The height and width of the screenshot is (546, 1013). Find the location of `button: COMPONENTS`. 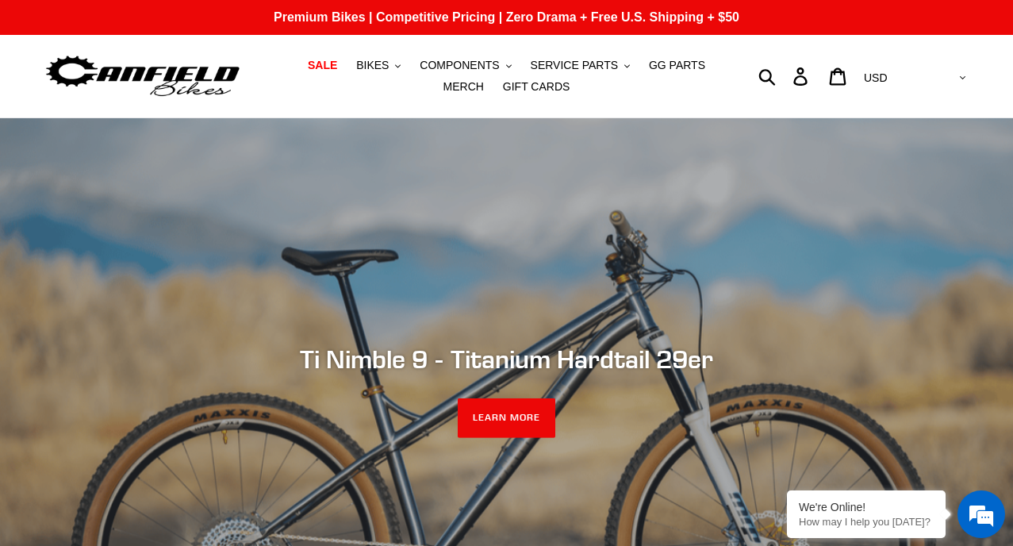

button: COMPONENTS is located at coordinates (465, 65).